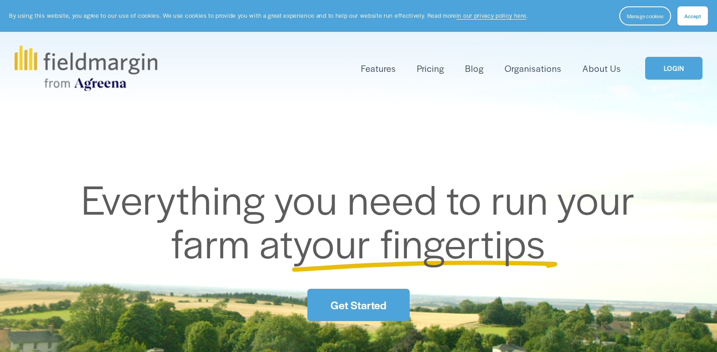 Image resolution: width=717 pixels, height=352 pixels. Describe the element at coordinates (491, 15) in the screenshot. I see `a: in our privacy policy here` at that location.